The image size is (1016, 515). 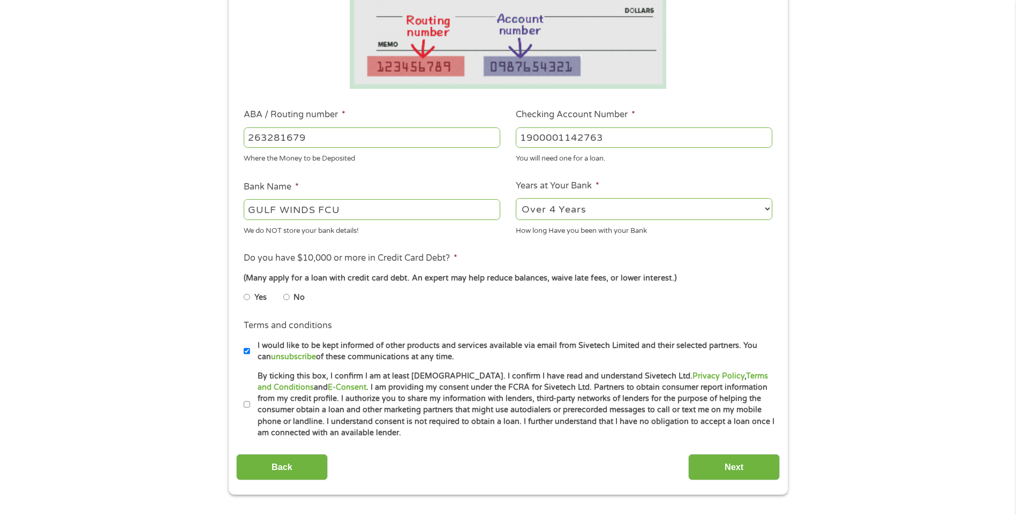 What do you see at coordinates (734, 467) in the screenshot?
I see `input: Next` at bounding box center [734, 467].